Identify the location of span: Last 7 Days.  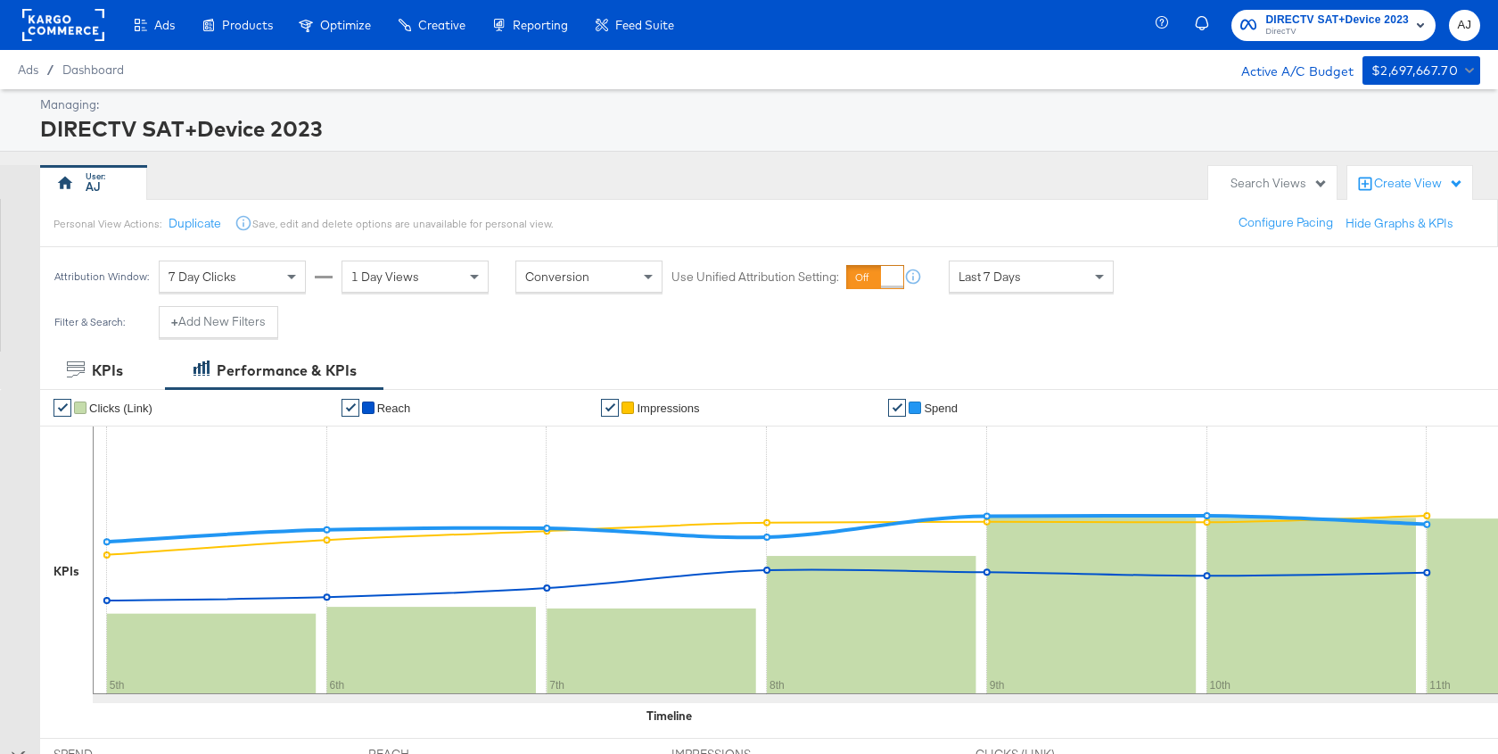
(990, 276).